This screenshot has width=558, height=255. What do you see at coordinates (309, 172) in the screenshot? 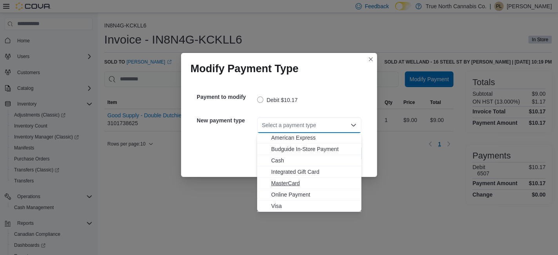
I see `div: Choose from the following options` at bounding box center [309, 172].